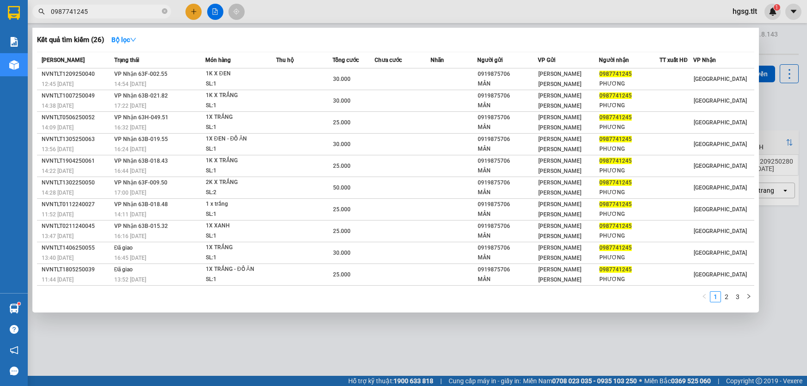  What do you see at coordinates (674, 60) in the screenshot?
I see `span: TT xuất HĐ` at bounding box center [674, 60].